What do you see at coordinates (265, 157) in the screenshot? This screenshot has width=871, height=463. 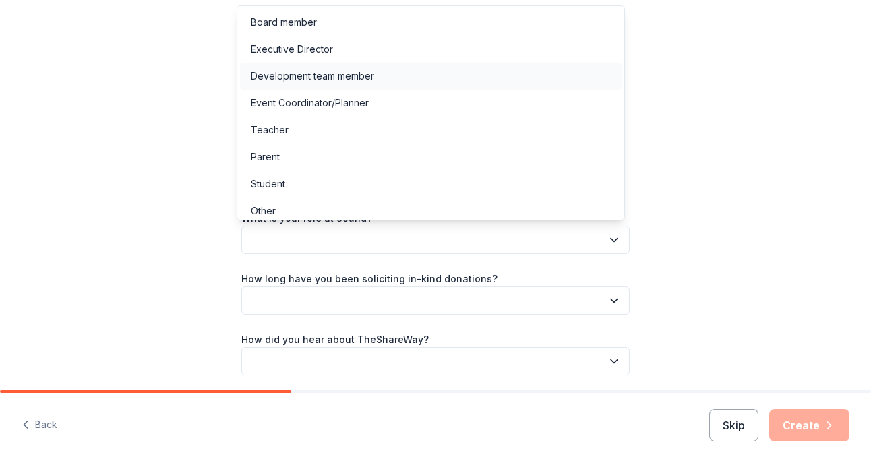 I see `div: Parent` at bounding box center [265, 157].